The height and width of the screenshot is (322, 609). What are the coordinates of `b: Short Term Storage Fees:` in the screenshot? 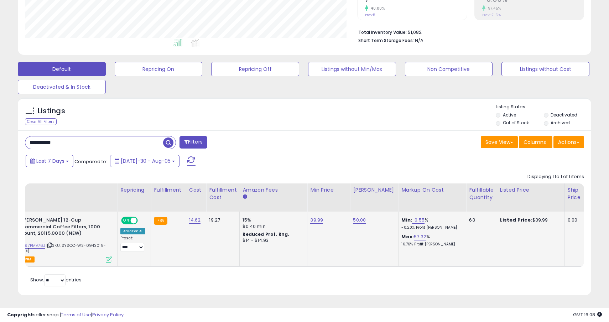 It's located at (386, 40).